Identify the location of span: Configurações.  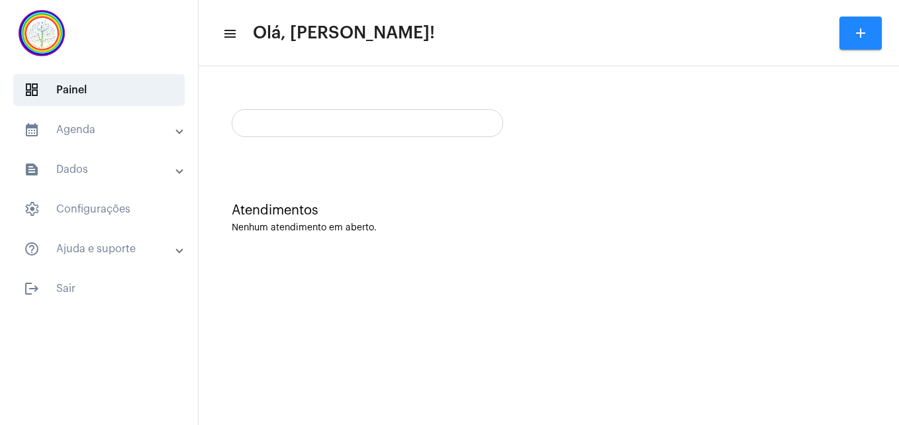
(99, 209).